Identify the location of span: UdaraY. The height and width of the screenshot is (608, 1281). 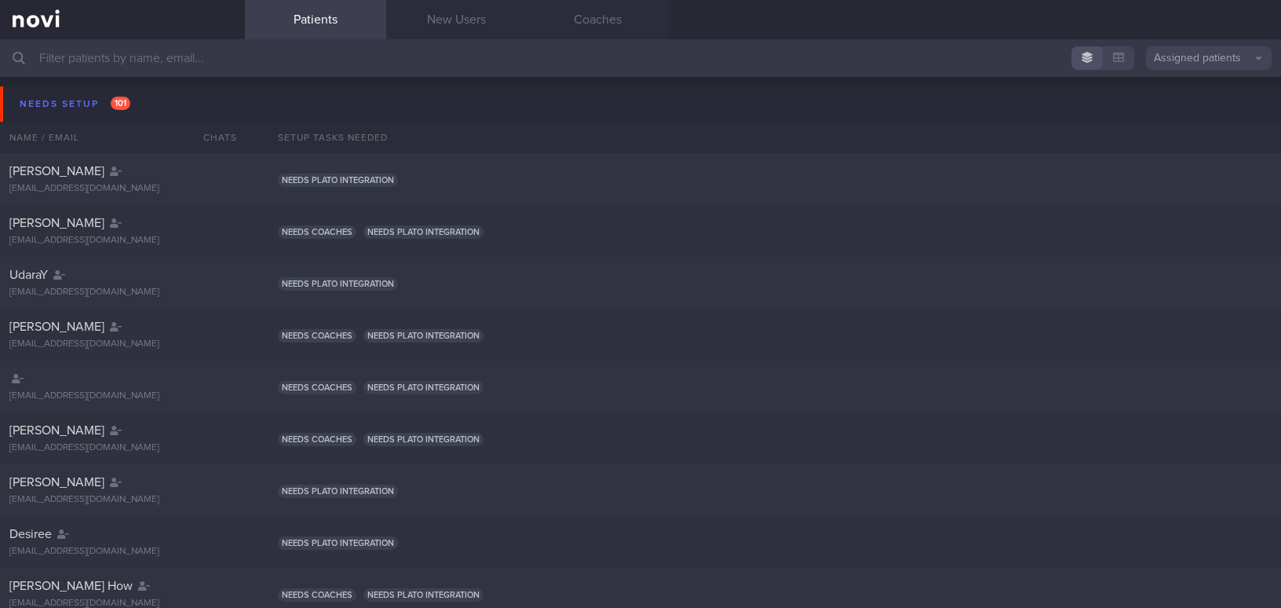
(28, 275).